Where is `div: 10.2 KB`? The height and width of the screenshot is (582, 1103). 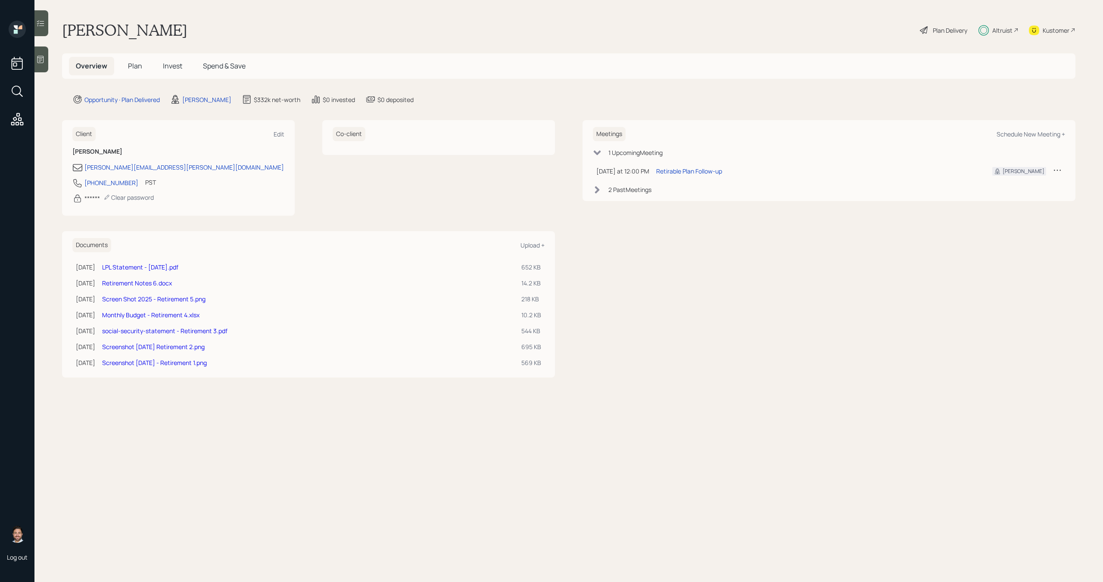
div: 10.2 KB is located at coordinates (531, 315).